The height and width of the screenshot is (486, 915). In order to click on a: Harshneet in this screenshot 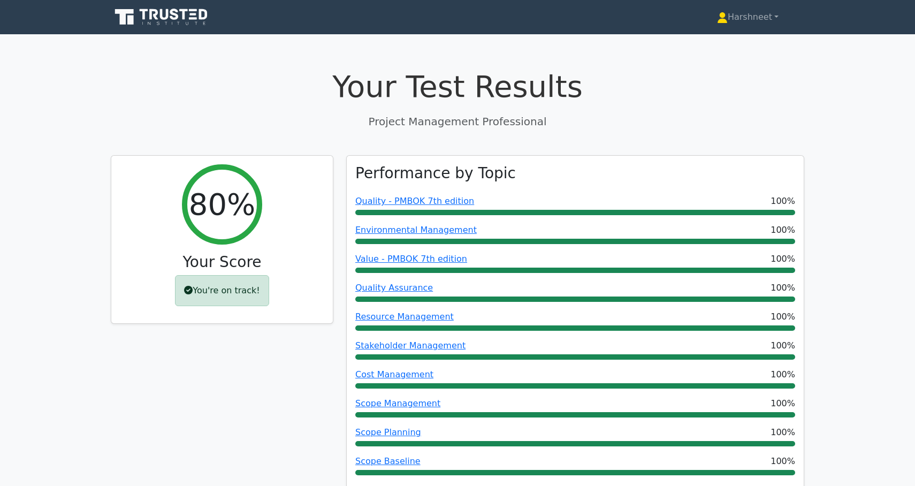, I will do `click(747, 17)`.